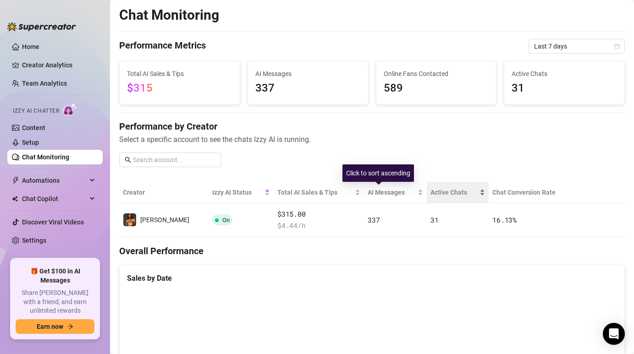  What do you see at coordinates (34, 241) in the screenshot?
I see `a: Settings` at bounding box center [34, 241].